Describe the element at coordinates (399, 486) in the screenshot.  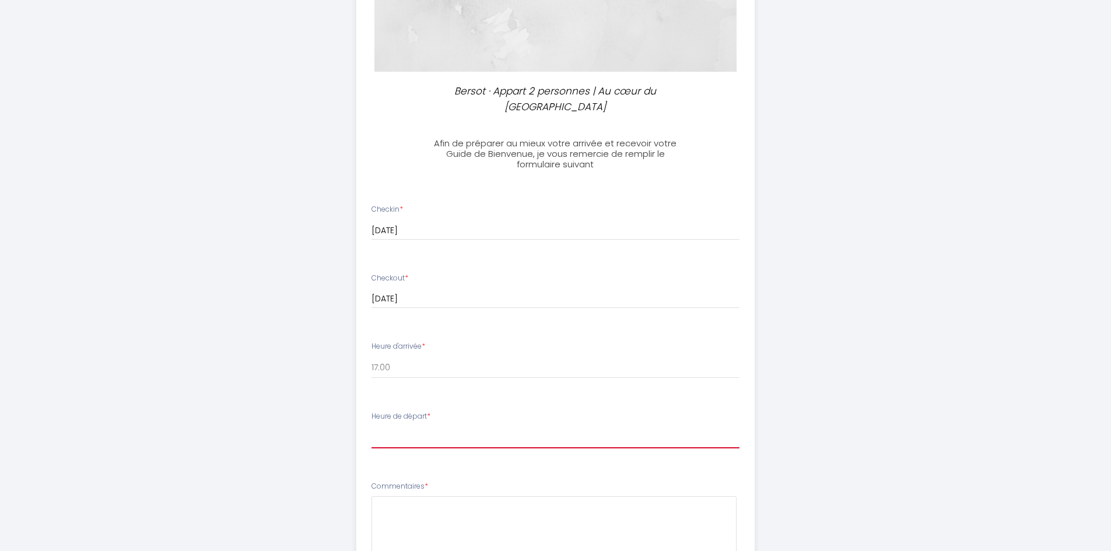
I see `label: Commentaires` at that location.